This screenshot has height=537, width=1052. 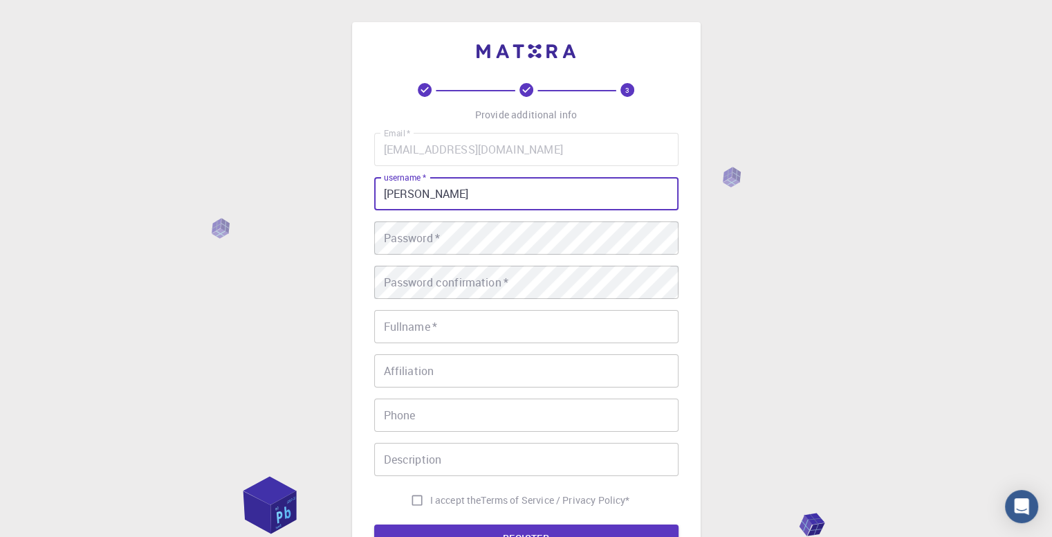 I want to click on label: Email, so click(x=397, y=133).